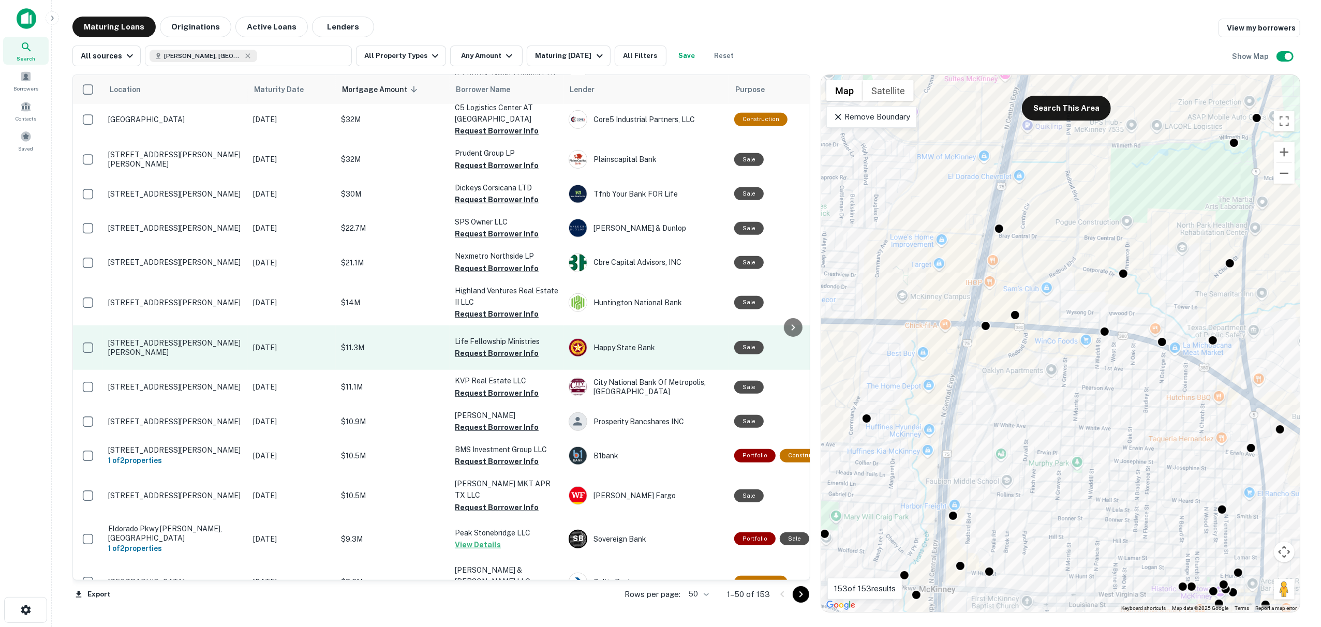  Describe the element at coordinates (393, 539) in the screenshot. I see `p: $9.3M` at that location.